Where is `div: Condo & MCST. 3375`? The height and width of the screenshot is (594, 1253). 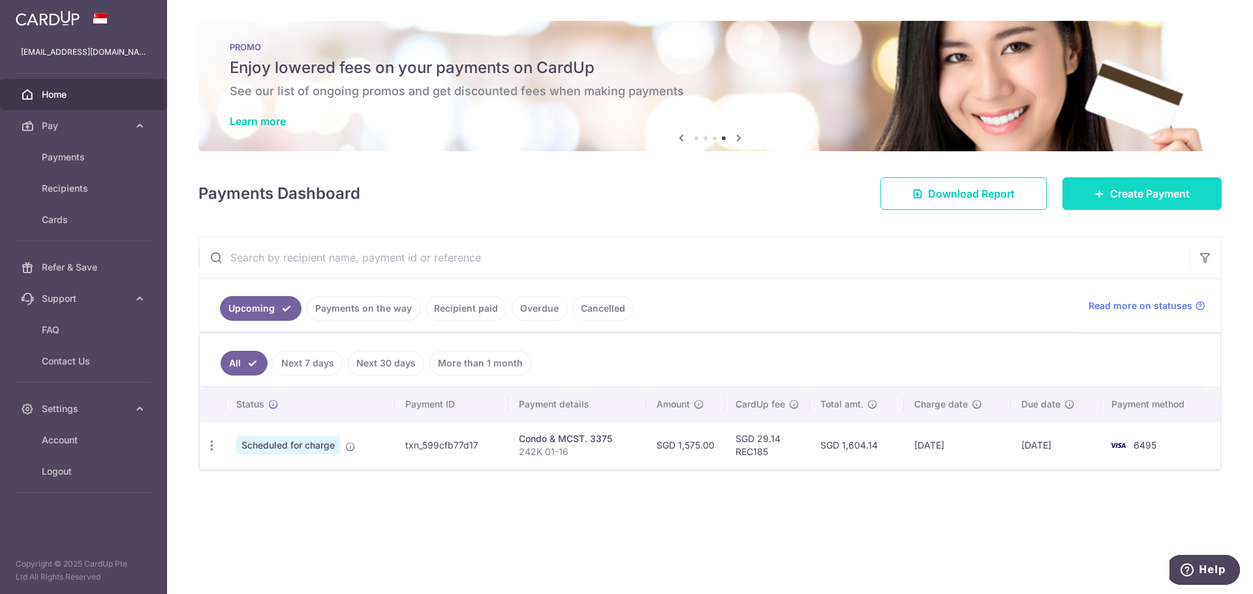 div: Condo & MCST. 3375 is located at coordinates (577, 439).